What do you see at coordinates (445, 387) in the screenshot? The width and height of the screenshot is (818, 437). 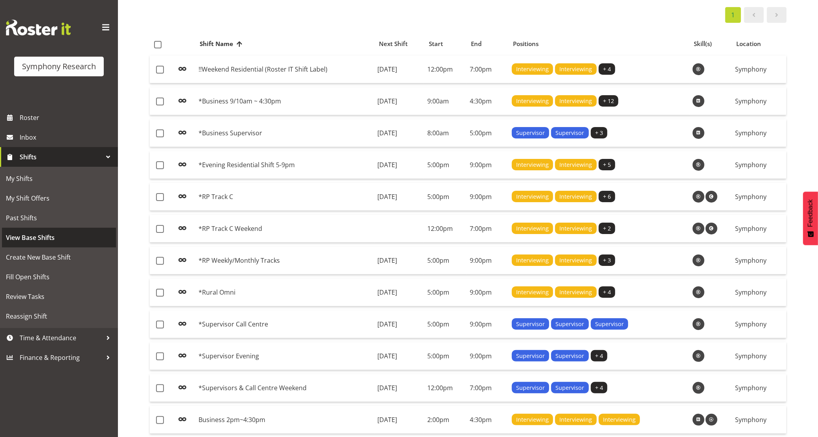 I see `td: 12:00pm` at bounding box center [445, 387].